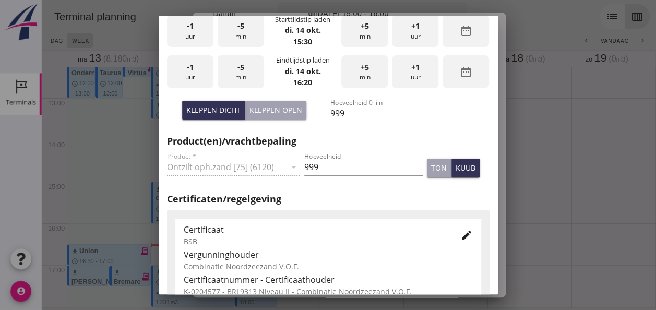  What do you see at coordinates (296, 110) in the screenshot?
I see `span: Blankenburgput -` at bounding box center [296, 110].